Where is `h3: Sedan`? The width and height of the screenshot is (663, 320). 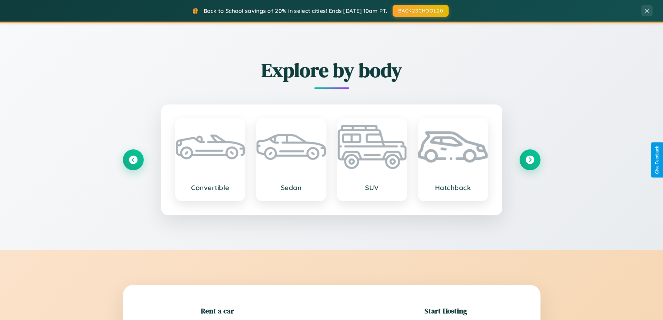
h3: Sedan is located at coordinates (291, 187).